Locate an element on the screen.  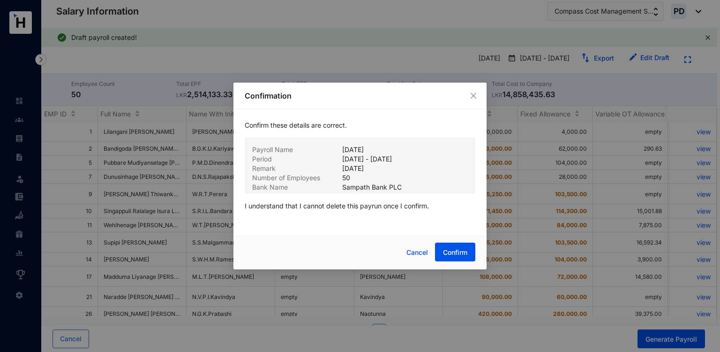
p: Number of Employees is located at coordinates (297, 178).